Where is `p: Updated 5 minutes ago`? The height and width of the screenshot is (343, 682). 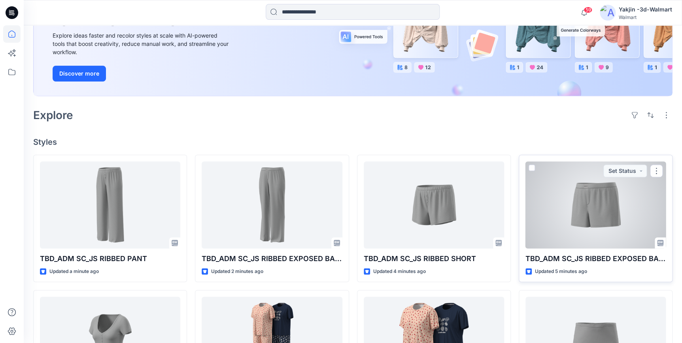
p: Updated 5 minutes ago is located at coordinates (561, 271).